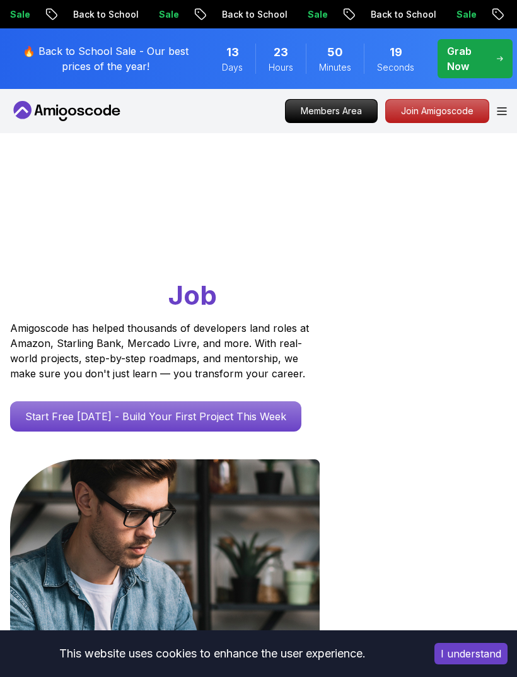 Image resolution: width=517 pixels, height=677 pixels. Describe the element at coordinates (105, 59) in the screenshot. I see `p: 🔥 Back to School Sale - Our best prices of the year!` at that location.